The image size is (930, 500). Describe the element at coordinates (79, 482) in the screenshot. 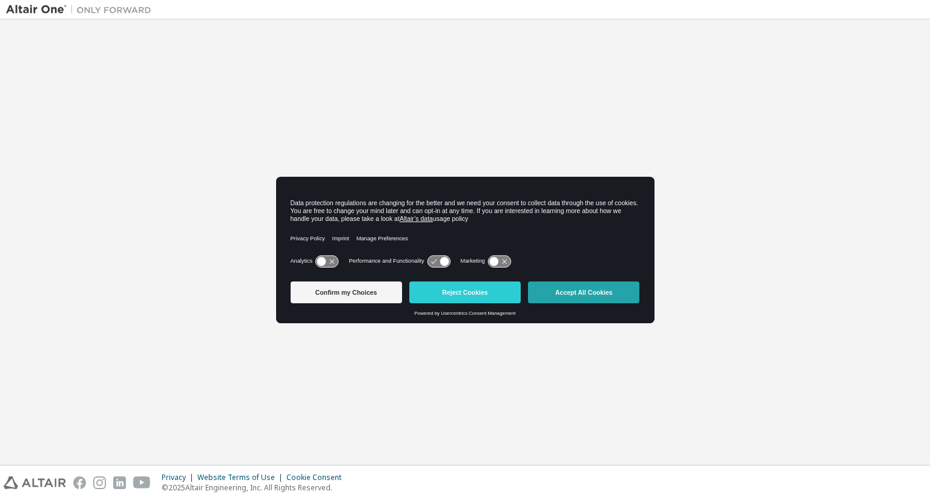

I see `img: facebook.svg` at that location.